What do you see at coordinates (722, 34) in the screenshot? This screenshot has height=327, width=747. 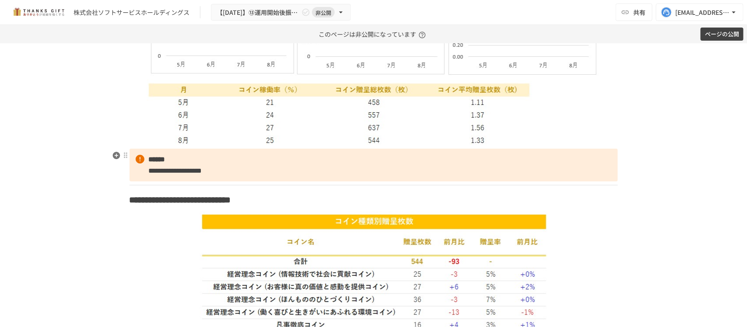 I see `button: ページの公開` at bounding box center [722, 34].